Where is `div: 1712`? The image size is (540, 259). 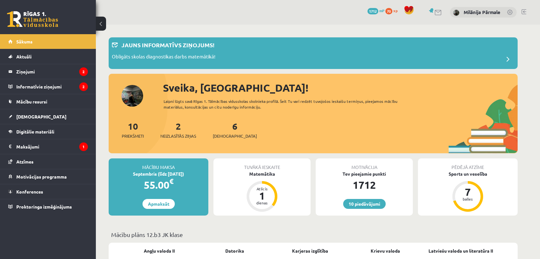 div: 1712 is located at coordinates (365, 185).